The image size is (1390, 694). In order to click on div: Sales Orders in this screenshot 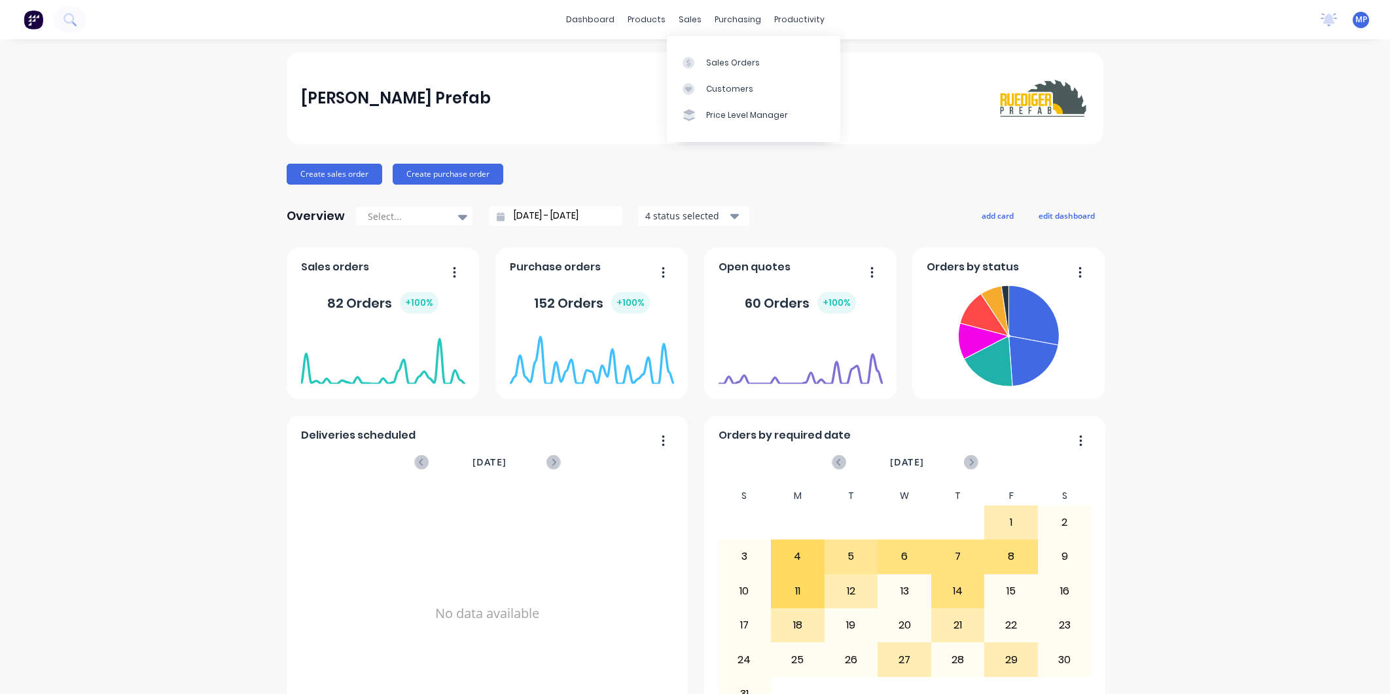, I will do `click(733, 63)`.